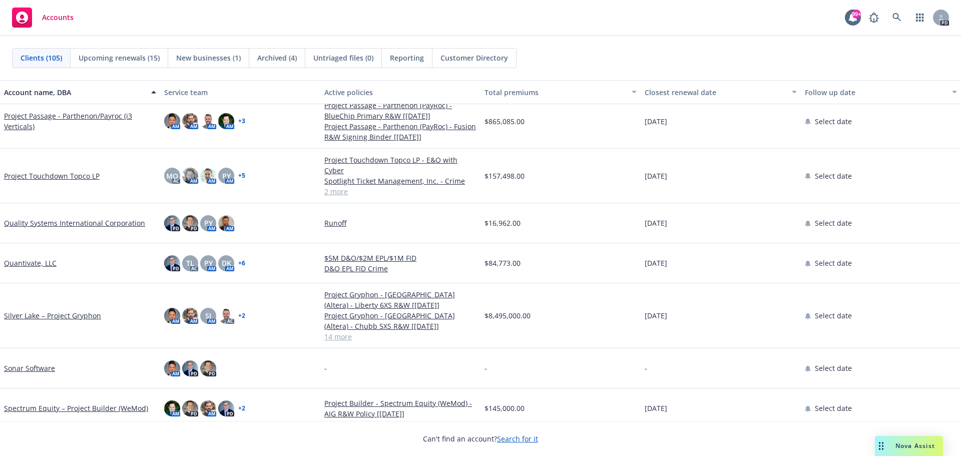 The width and height of the screenshot is (961, 456). I want to click on div: Account name, DBA, so click(75, 92).